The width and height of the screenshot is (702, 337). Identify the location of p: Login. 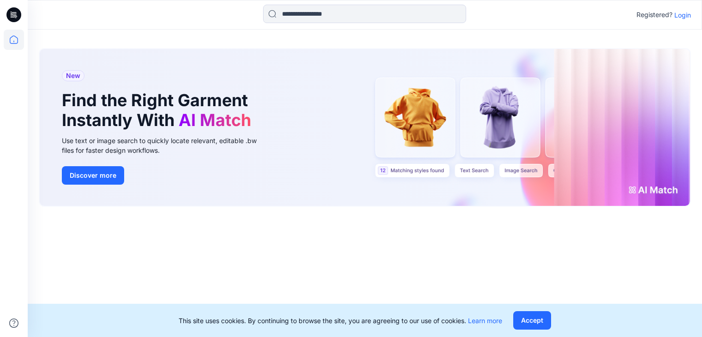
(683, 15).